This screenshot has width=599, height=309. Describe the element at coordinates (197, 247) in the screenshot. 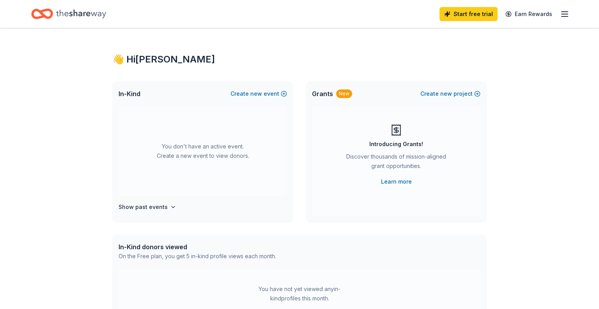

I see `div: In-Kind donors viewed` at that location.